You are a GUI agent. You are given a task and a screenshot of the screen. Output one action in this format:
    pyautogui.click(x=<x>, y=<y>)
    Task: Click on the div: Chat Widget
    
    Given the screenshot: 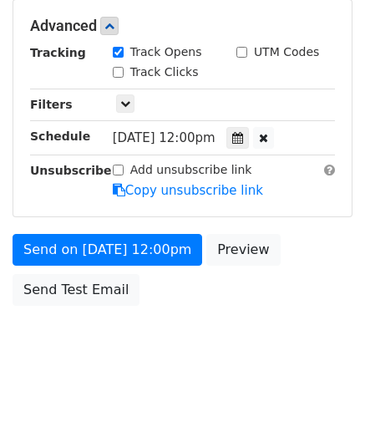 What is the action you would take?
    pyautogui.click(x=323, y=402)
    